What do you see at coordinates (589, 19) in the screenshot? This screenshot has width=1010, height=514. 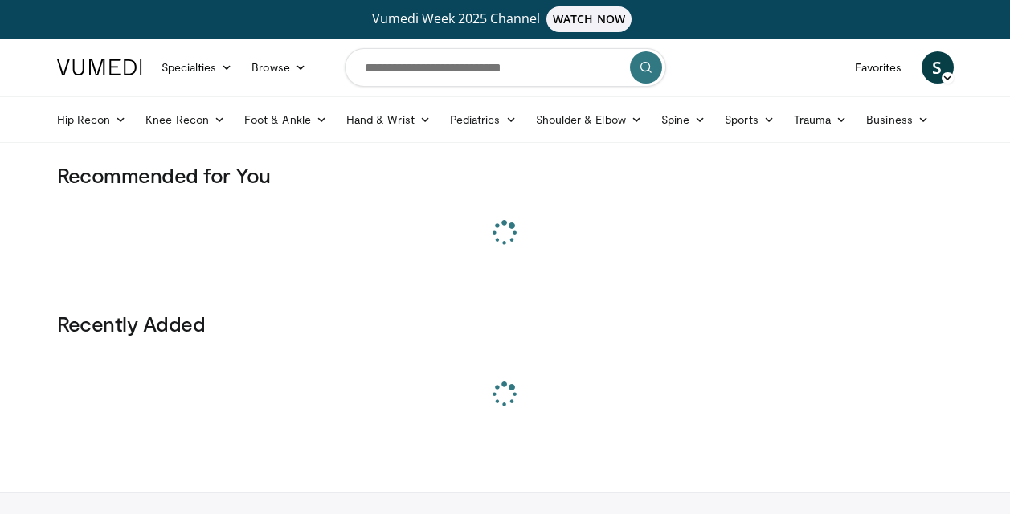 I see `span: WATCH NOW` at bounding box center [589, 19].